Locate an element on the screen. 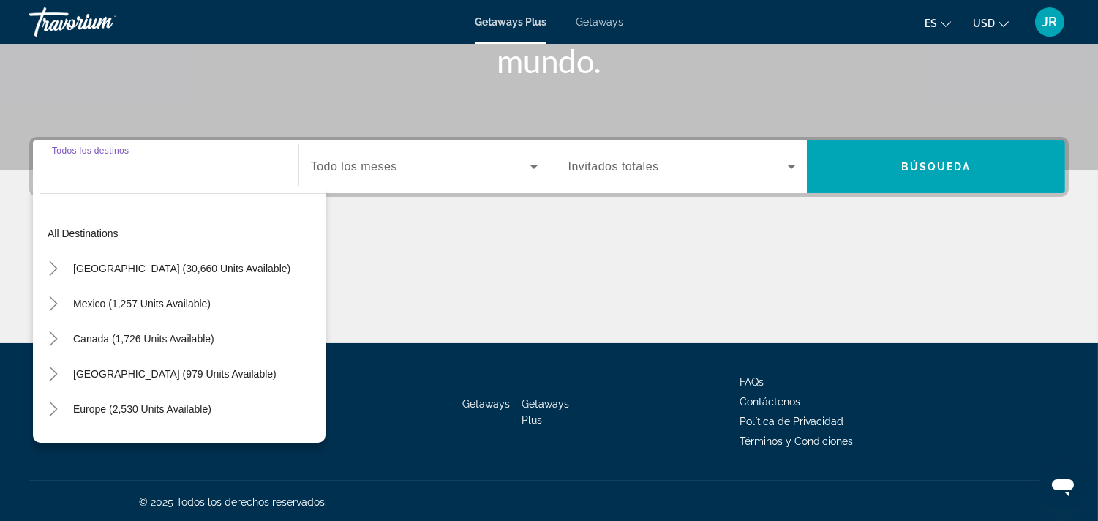 The image size is (1098, 521). a: Travorium is located at coordinates (102, 22).